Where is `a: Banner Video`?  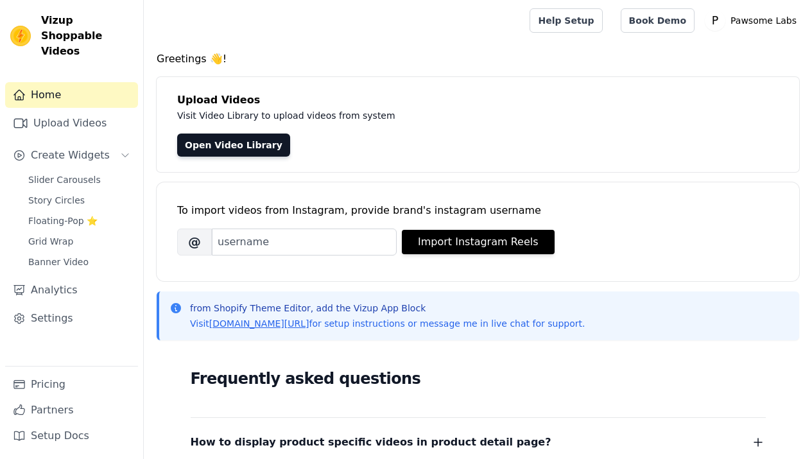 a: Banner Video is located at coordinates (79, 262).